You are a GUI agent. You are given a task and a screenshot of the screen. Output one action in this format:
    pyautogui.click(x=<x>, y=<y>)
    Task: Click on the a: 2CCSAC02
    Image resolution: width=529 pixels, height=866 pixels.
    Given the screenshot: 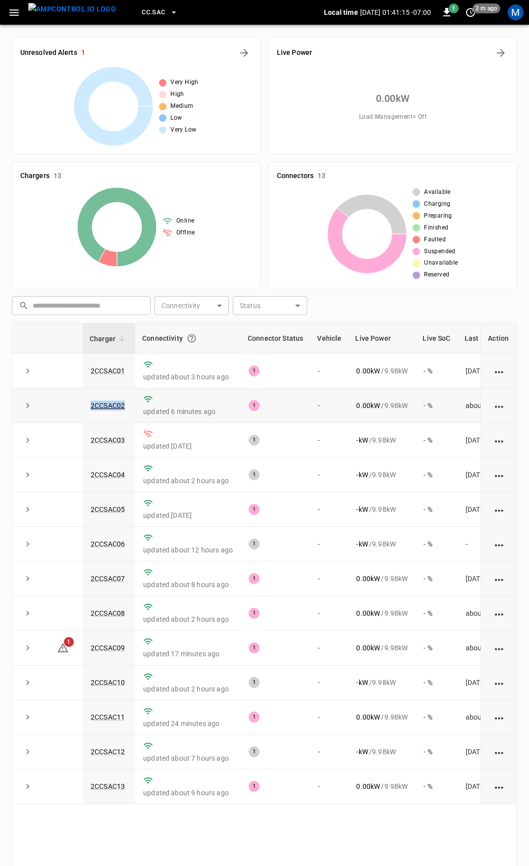 What is the action you would take?
    pyautogui.click(x=107, y=406)
    